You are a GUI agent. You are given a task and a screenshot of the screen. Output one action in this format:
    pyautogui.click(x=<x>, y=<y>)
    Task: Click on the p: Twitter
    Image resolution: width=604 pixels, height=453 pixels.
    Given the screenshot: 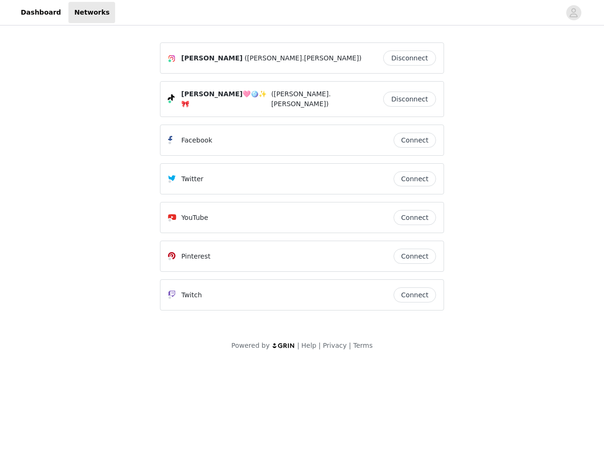 What is the action you would take?
    pyautogui.click(x=192, y=179)
    